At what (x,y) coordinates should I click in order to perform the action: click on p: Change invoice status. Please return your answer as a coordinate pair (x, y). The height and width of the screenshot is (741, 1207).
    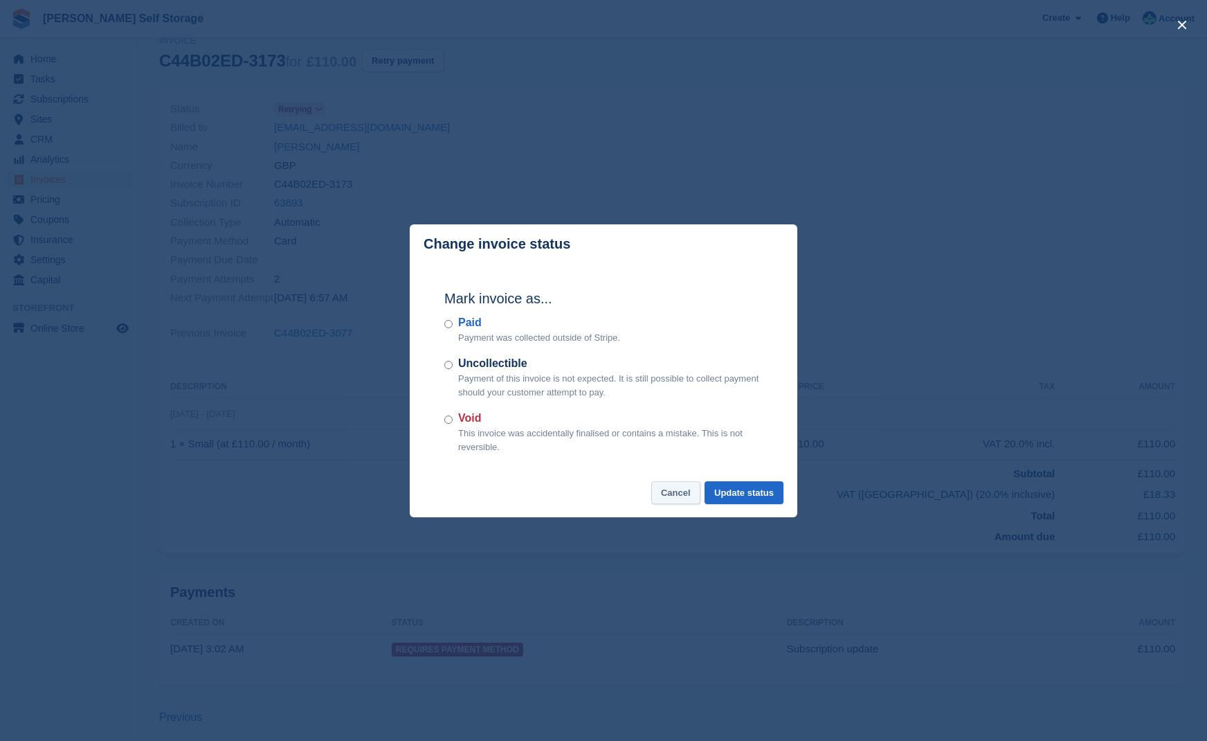
    Looking at the image, I should click on (497, 244).